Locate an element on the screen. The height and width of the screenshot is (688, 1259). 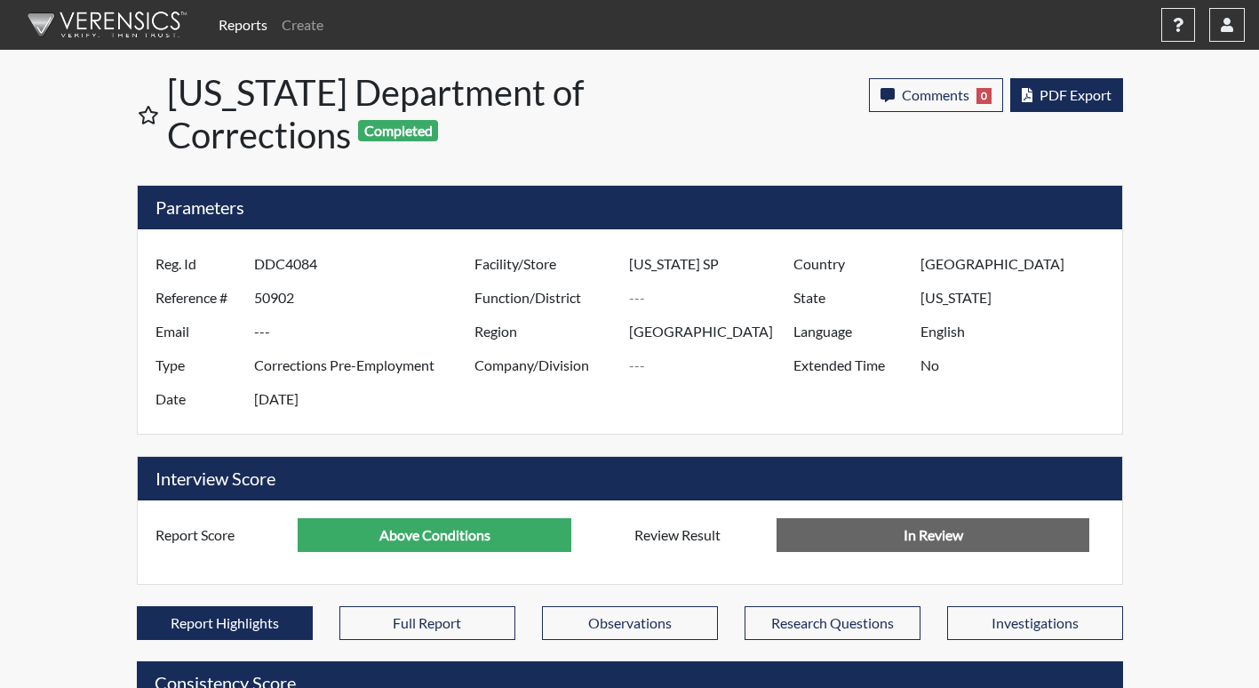
label: Region is located at coordinates (545, 331).